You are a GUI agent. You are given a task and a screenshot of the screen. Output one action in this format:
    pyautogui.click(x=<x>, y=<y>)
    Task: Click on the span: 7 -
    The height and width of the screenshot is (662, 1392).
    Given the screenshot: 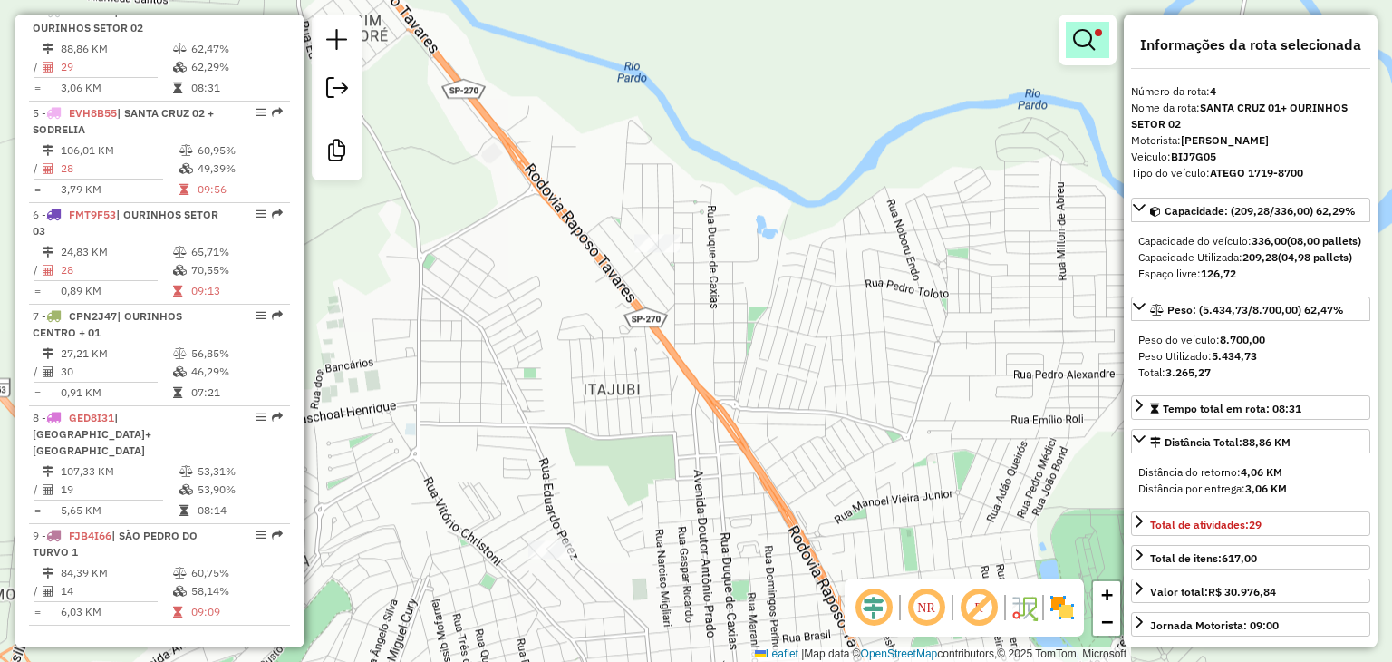 What is the action you would take?
    pyautogui.click(x=107, y=324)
    